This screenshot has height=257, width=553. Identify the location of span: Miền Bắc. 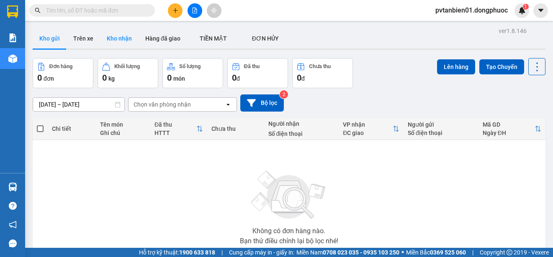
(436, 253).